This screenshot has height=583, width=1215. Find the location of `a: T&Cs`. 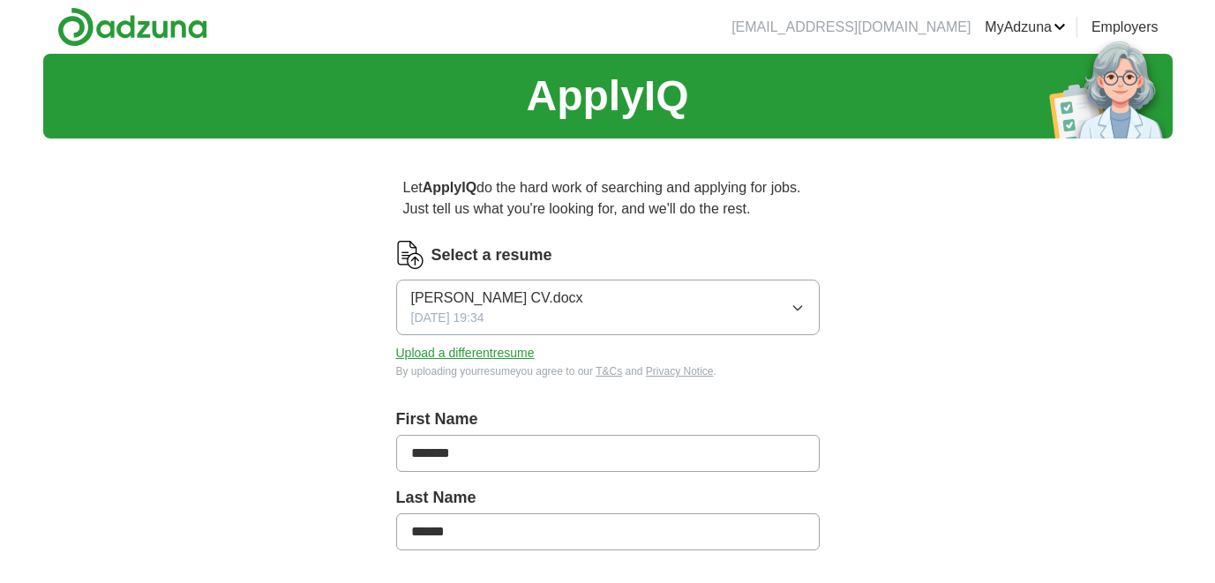

a: T&Cs is located at coordinates (609, 372).